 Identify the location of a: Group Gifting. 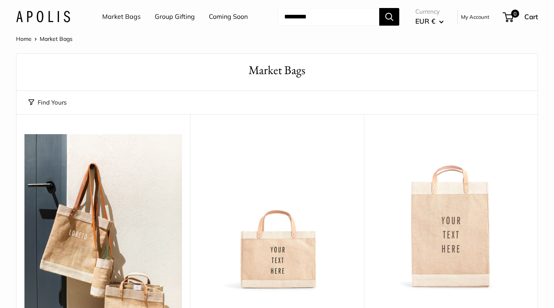
(175, 17).